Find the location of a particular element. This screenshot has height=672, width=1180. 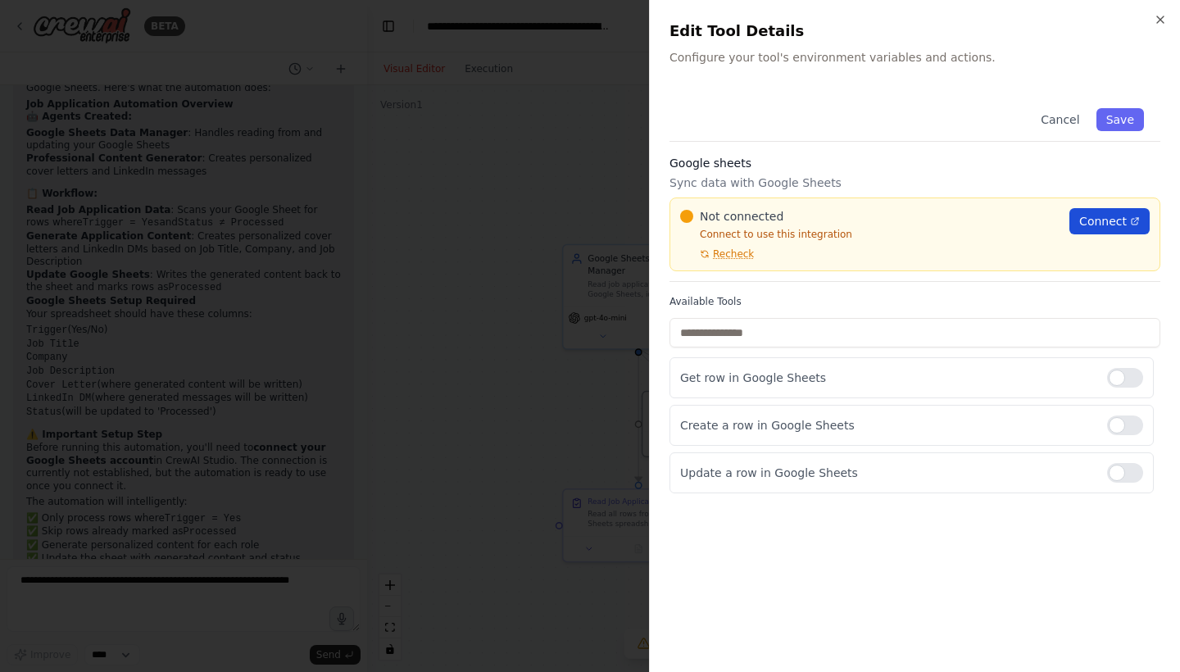

p: Get row in Google Sheets is located at coordinates (887, 378).